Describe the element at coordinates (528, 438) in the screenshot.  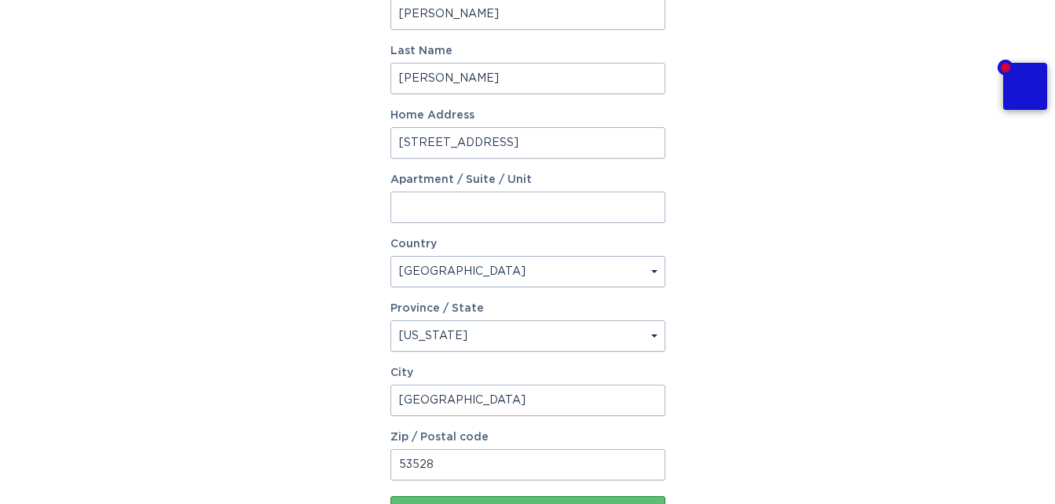
I see `label: Zip / Postal code` at that location.